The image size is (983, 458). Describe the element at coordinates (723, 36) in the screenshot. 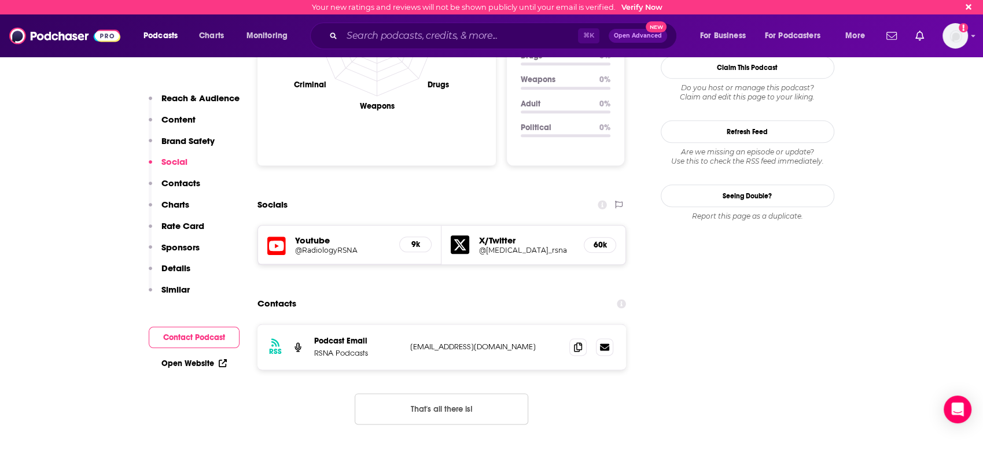

I see `span: For Business` at that location.